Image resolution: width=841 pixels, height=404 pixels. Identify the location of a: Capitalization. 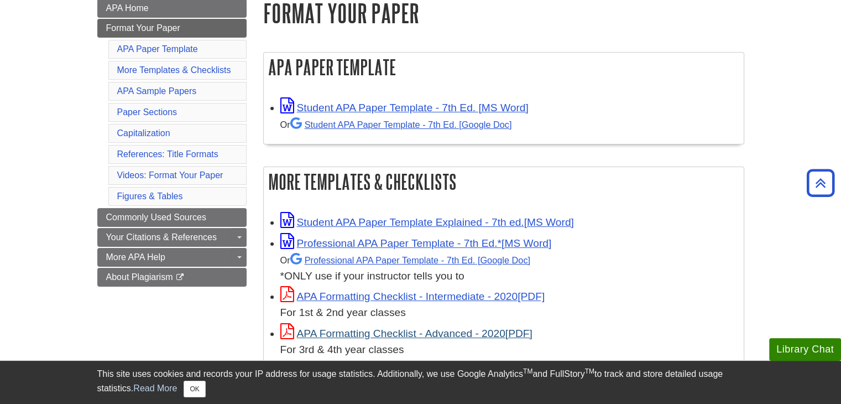
(144, 133).